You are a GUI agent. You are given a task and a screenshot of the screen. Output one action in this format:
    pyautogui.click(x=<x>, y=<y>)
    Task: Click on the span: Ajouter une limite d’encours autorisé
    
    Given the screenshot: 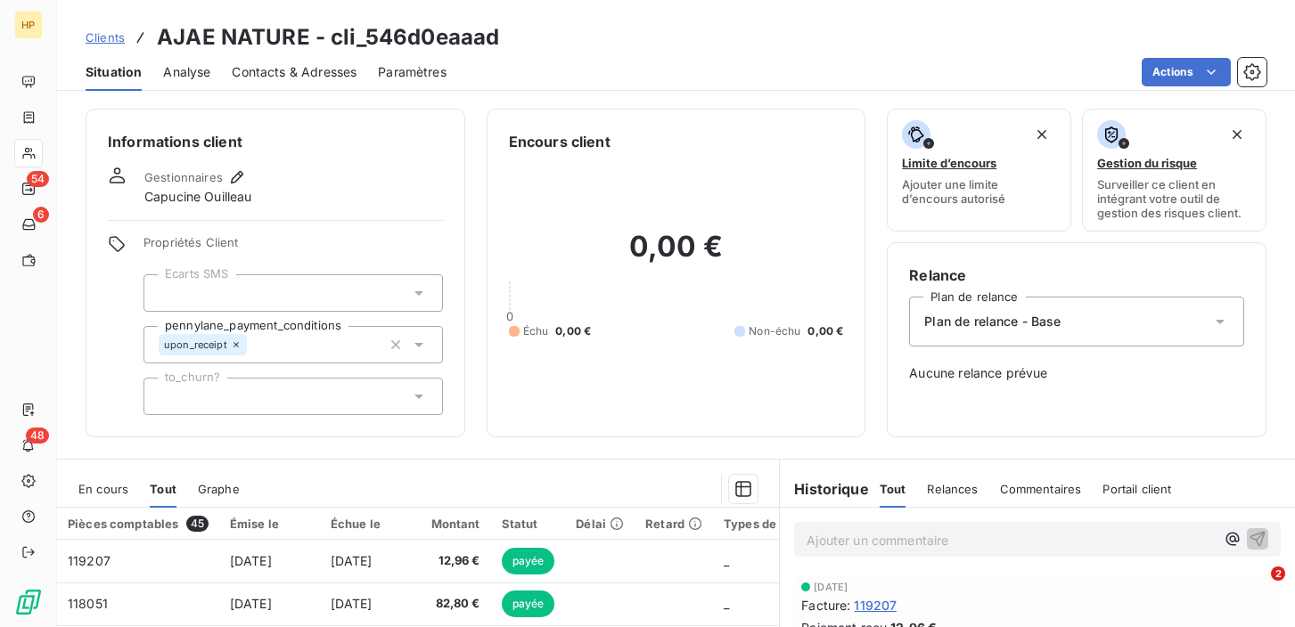 What is the action you would take?
    pyautogui.click(x=978, y=192)
    